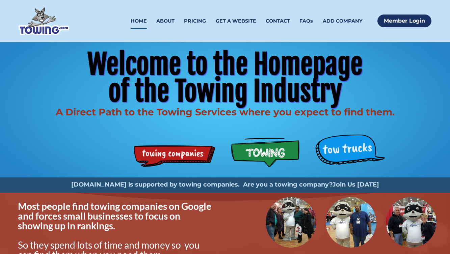 Image resolution: width=450 pixels, height=254 pixels. I want to click on span: of the Towing Industry, so click(225, 91).